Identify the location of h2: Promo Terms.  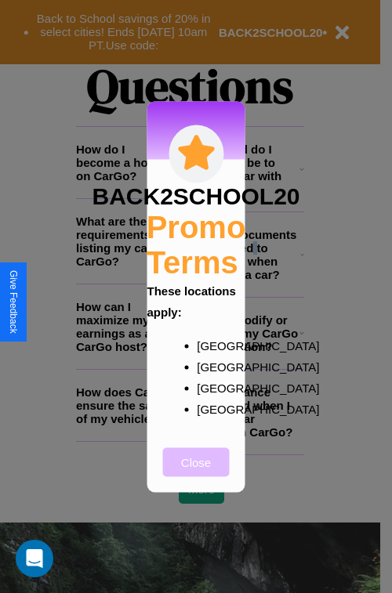
(196, 244).